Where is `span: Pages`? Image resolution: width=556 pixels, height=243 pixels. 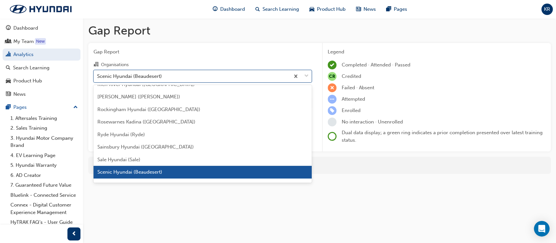 span: Pages is located at coordinates (401, 9).